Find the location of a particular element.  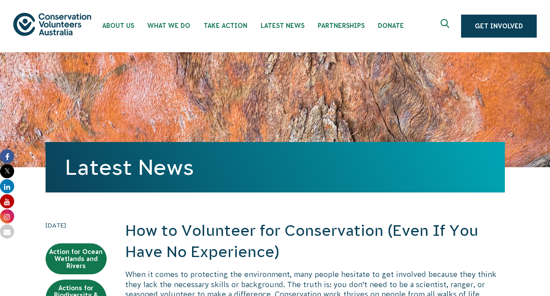

span: Take Action is located at coordinates (225, 26).